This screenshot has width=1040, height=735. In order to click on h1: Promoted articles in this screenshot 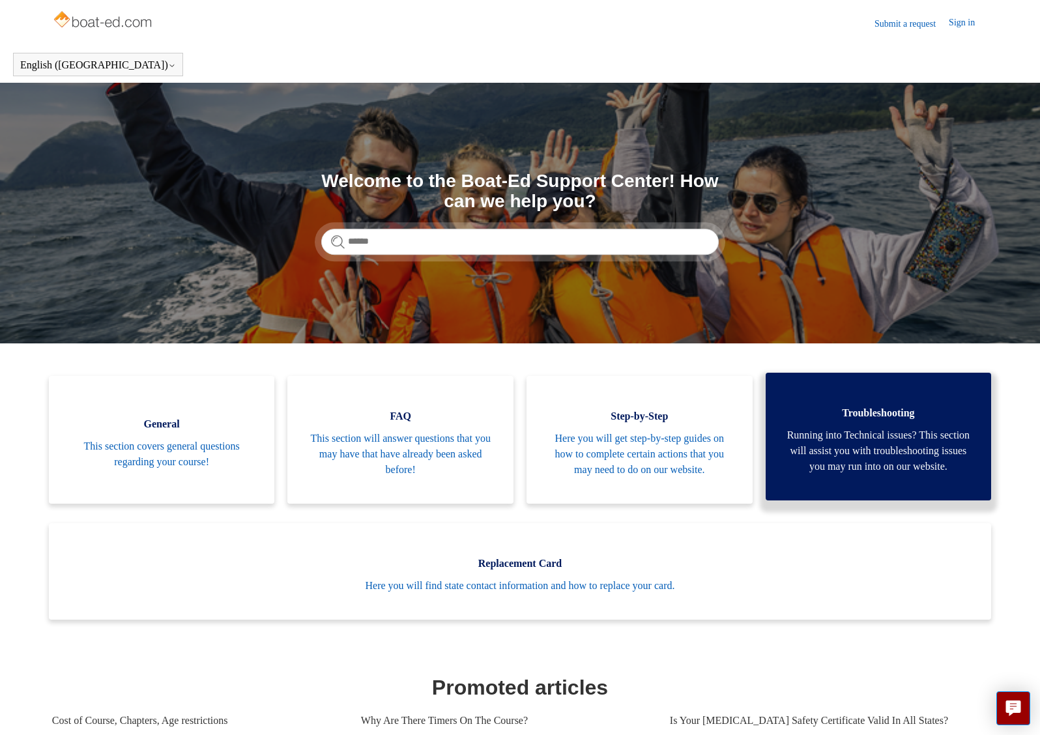, I will do `click(520, 687)`.